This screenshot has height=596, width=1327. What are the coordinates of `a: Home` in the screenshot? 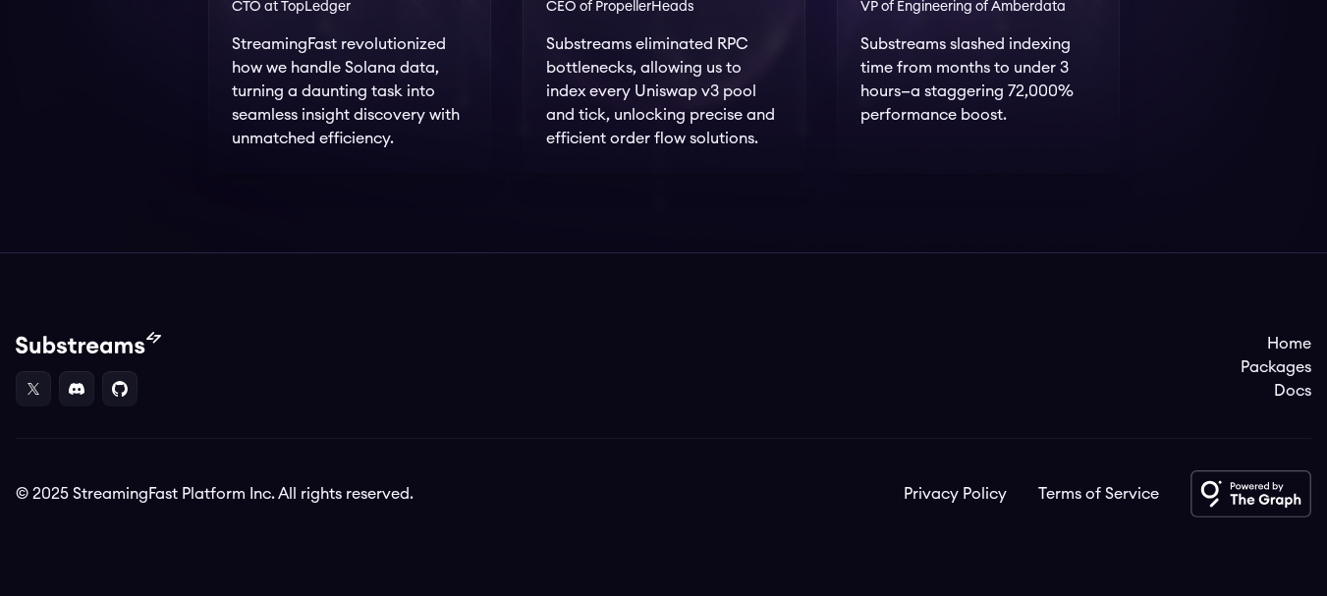 It's located at (1276, 344).